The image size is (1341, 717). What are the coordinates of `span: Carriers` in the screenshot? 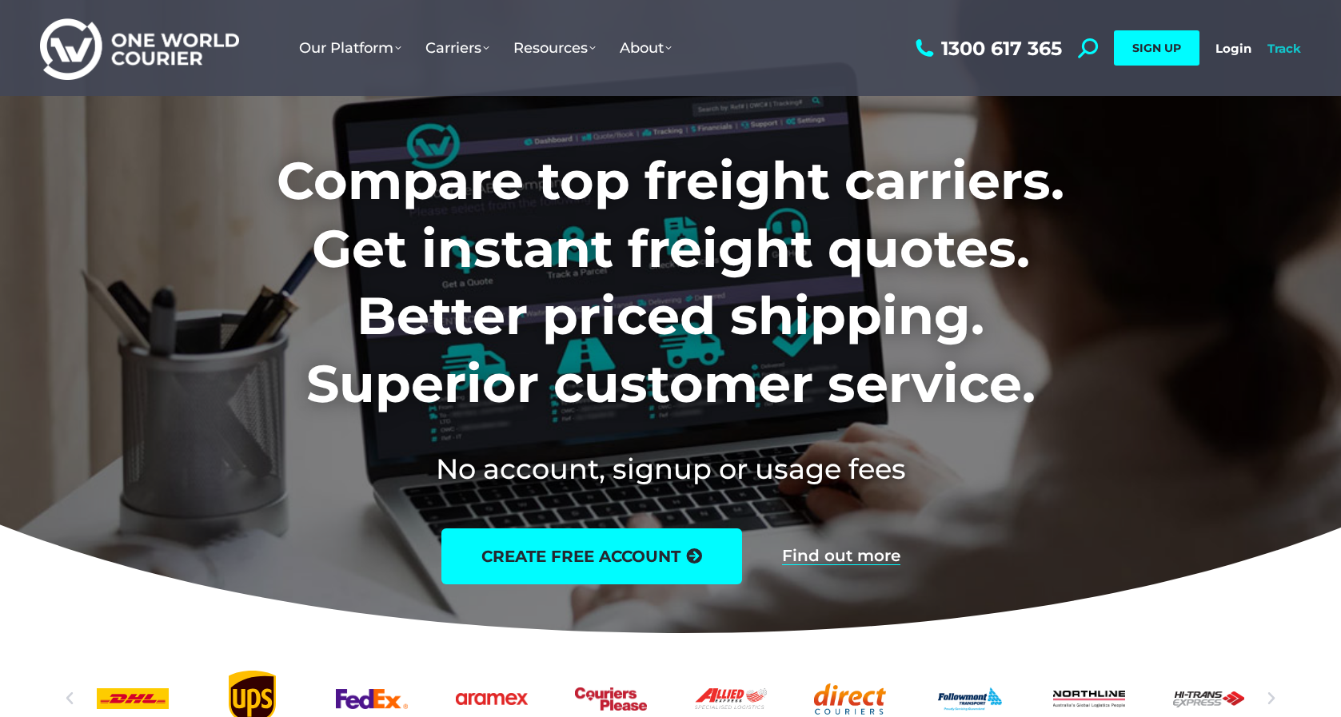 It's located at (457, 48).